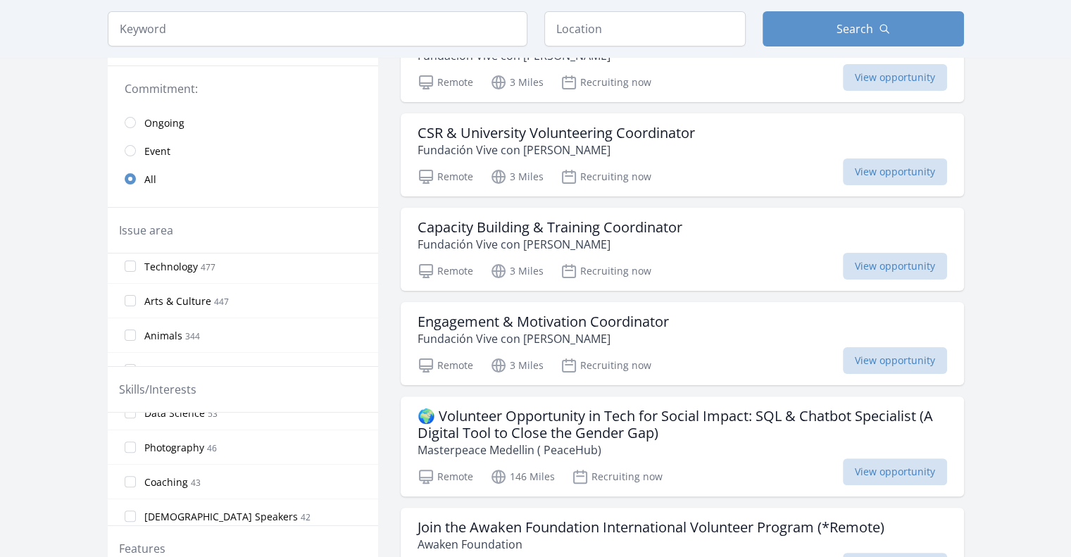 The width and height of the screenshot is (1071, 557). What do you see at coordinates (130, 447) in the screenshot?
I see `input: Photography 46` at bounding box center [130, 447].